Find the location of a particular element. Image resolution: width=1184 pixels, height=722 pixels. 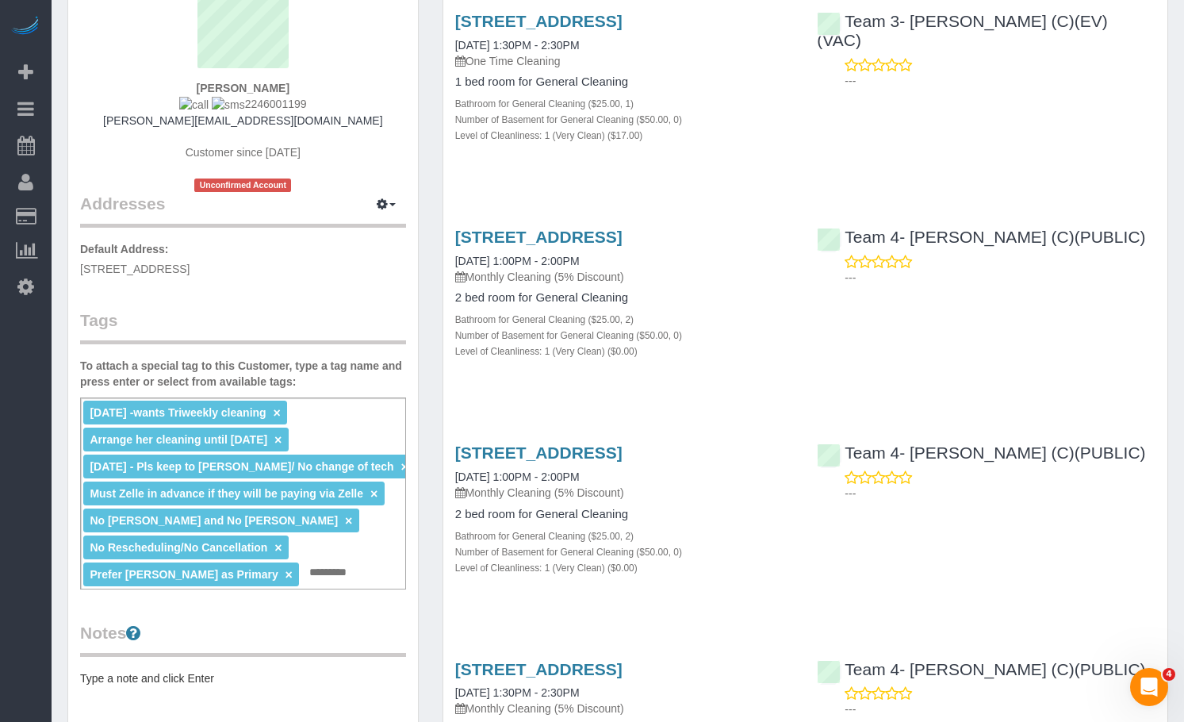

img: call is located at coordinates (194, 105).